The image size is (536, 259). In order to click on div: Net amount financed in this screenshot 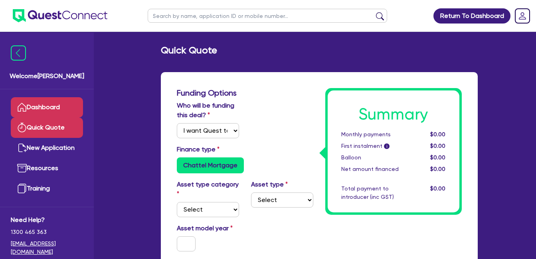, I will do `click(374, 169)`.